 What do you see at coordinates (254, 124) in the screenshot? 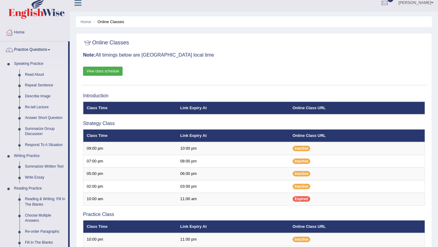
I see `h3: Strategy Class` at bounding box center [254, 124].